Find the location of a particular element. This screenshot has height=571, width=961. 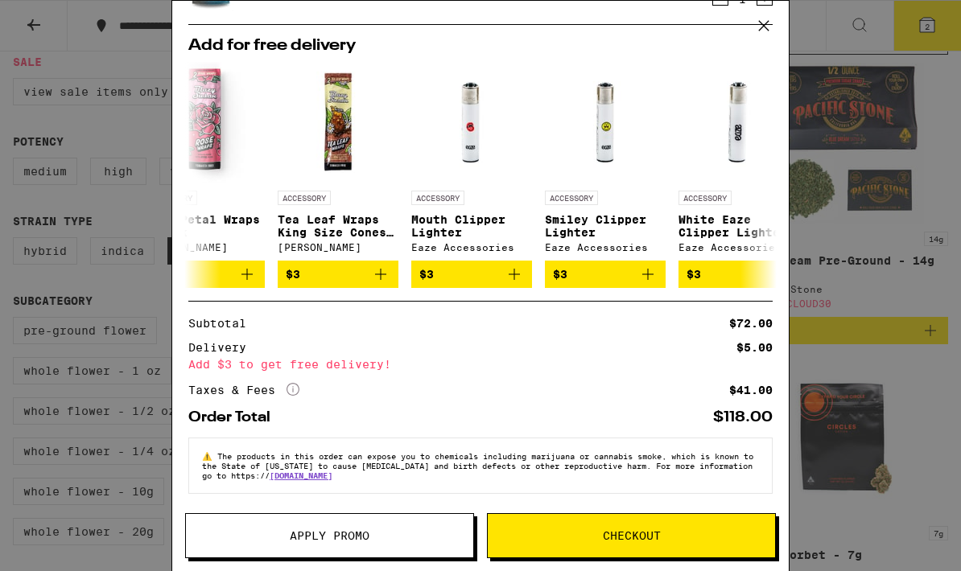

img: Blazy Susan - Rose Petal Wraps 2-Pack is located at coordinates (204, 122).